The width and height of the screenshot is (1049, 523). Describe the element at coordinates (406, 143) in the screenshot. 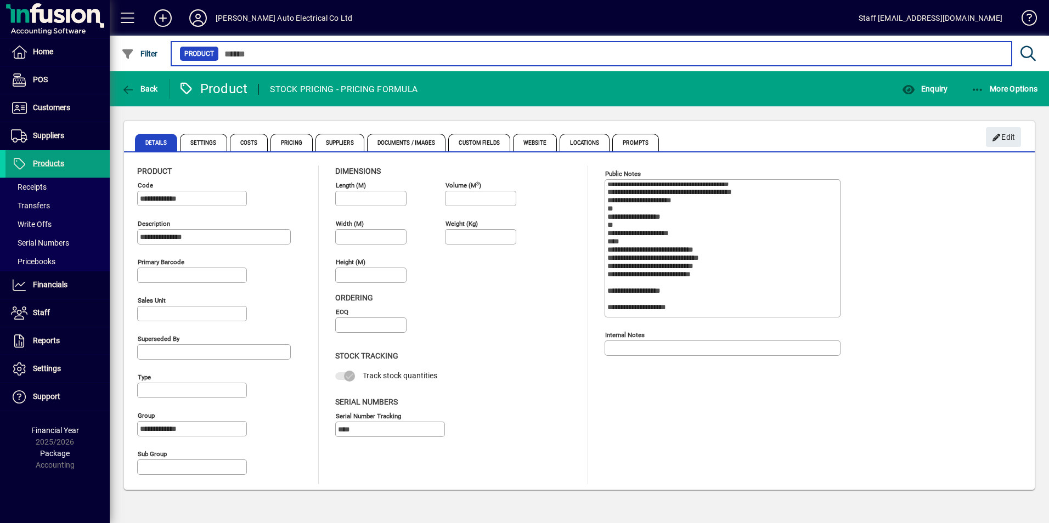

I see `span: Documents / Images` at that location.